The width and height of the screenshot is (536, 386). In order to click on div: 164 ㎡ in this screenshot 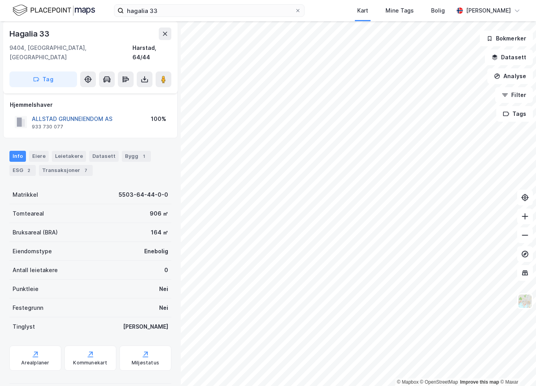, I will do `click(160, 233)`.